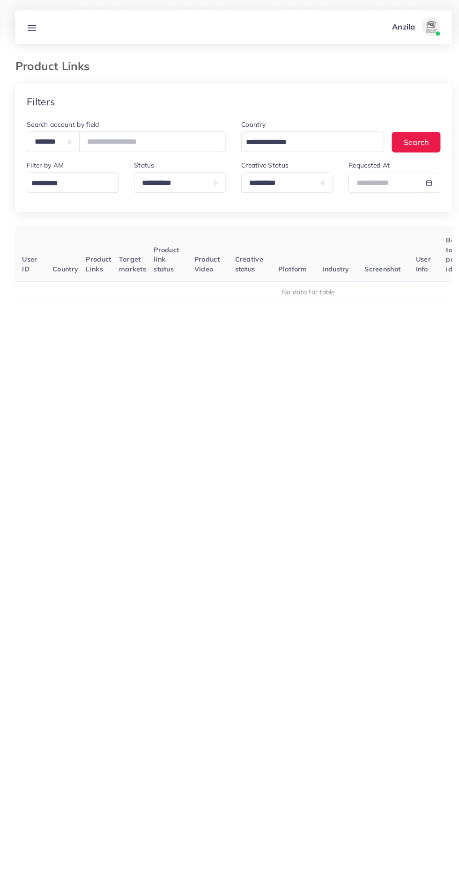  What do you see at coordinates (408, 865) in the screenshot?
I see `span: , All rights Reserved` at bounding box center [408, 865].